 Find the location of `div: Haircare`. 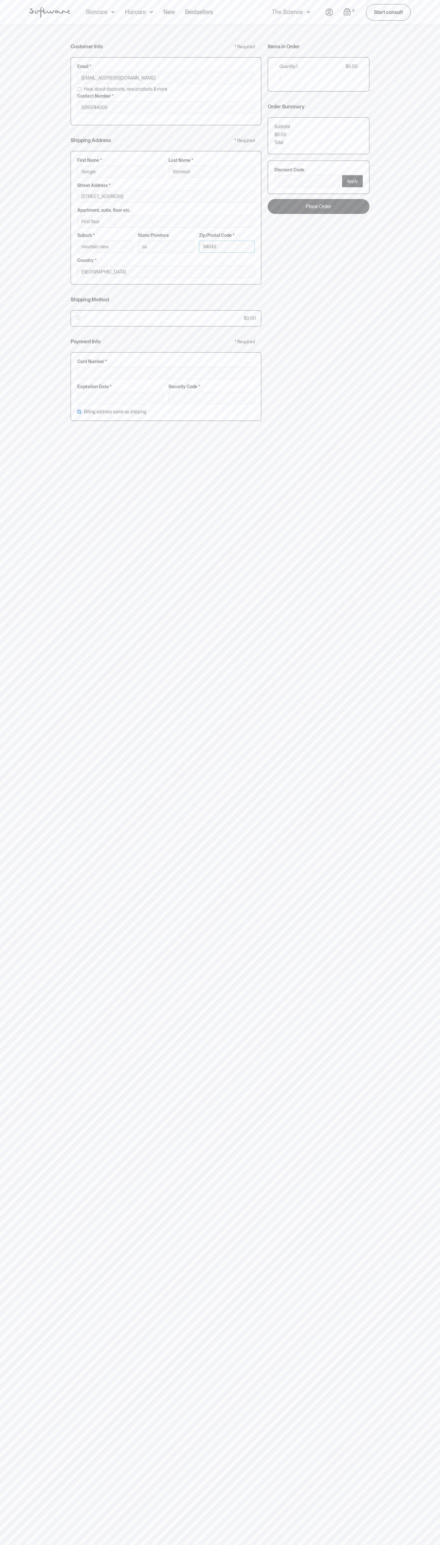

div: Haircare is located at coordinates (135, 12).